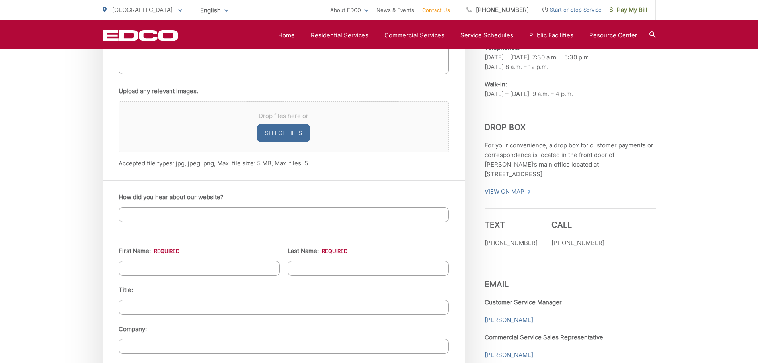 The height and width of the screenshot is (363, 758). Describe the element at coordinates (214, 10) in the screenshot. I see `span: English` at that location.